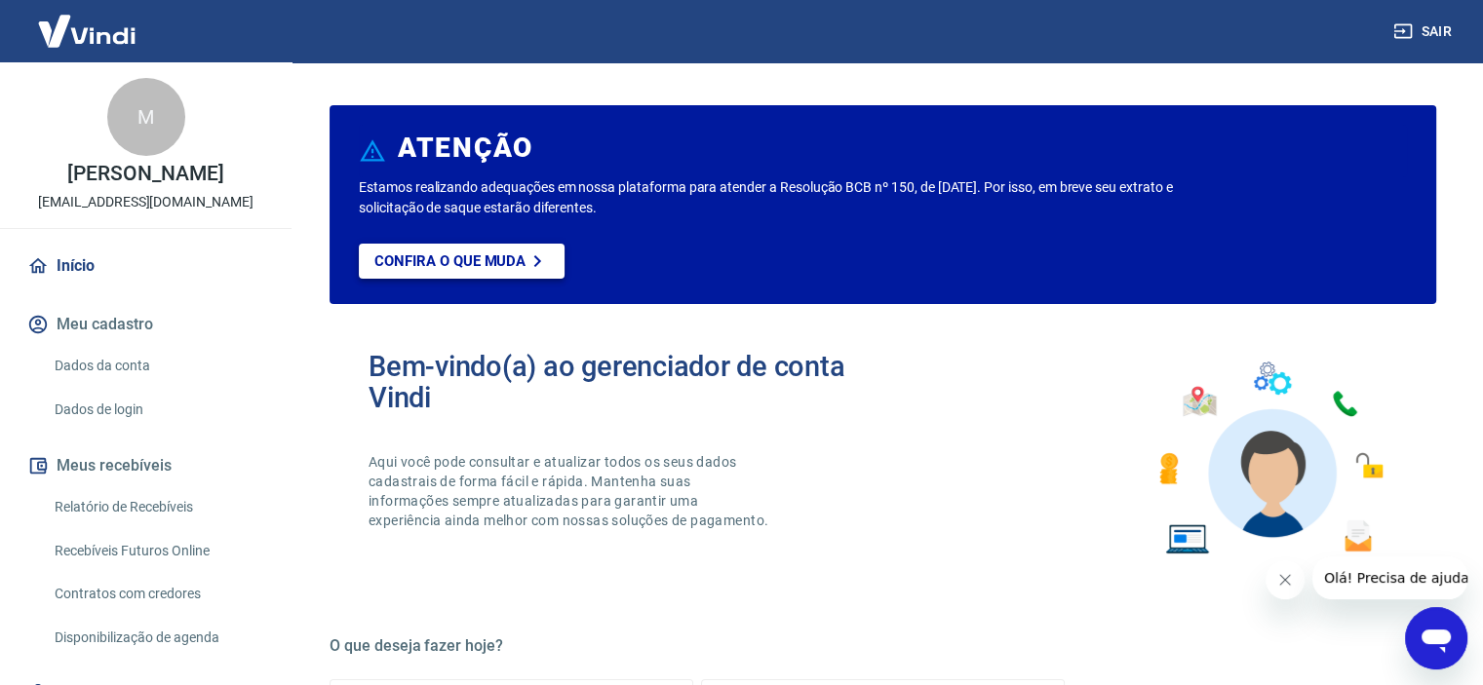 The width and height of the screenshot is (1483, 685). Describe the element at coordinates (87, 30) in the screenshot. I see `img: Vindi` at that location.